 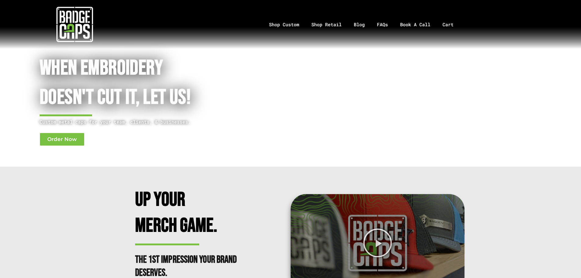 I want to click on p: Custom metal caps for your team, clients, & businesses., so click(x=149, y=122).